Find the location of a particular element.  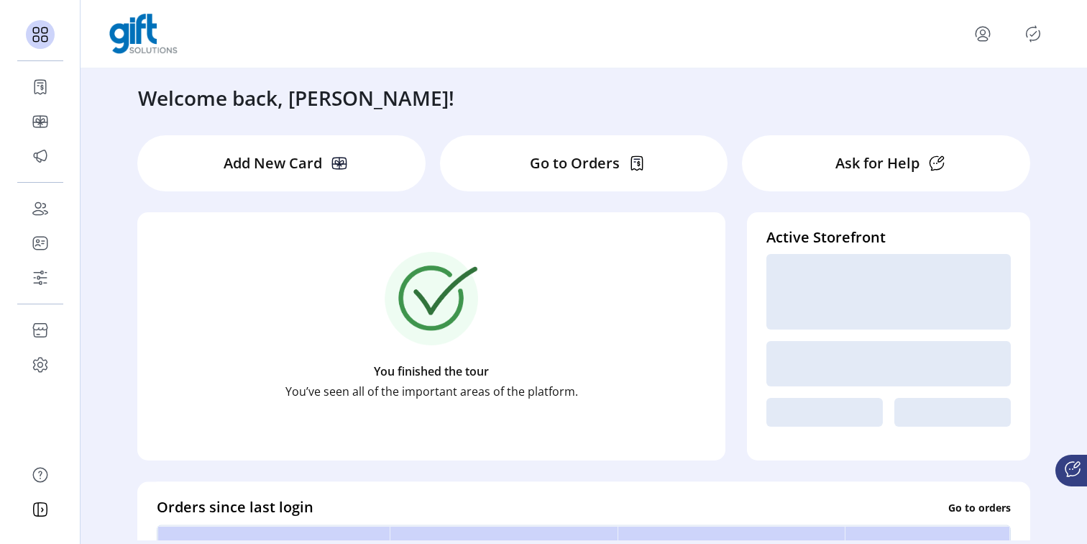

p: You’ve seen all of the important areas of the platform. is located at coordinates (431, 391).